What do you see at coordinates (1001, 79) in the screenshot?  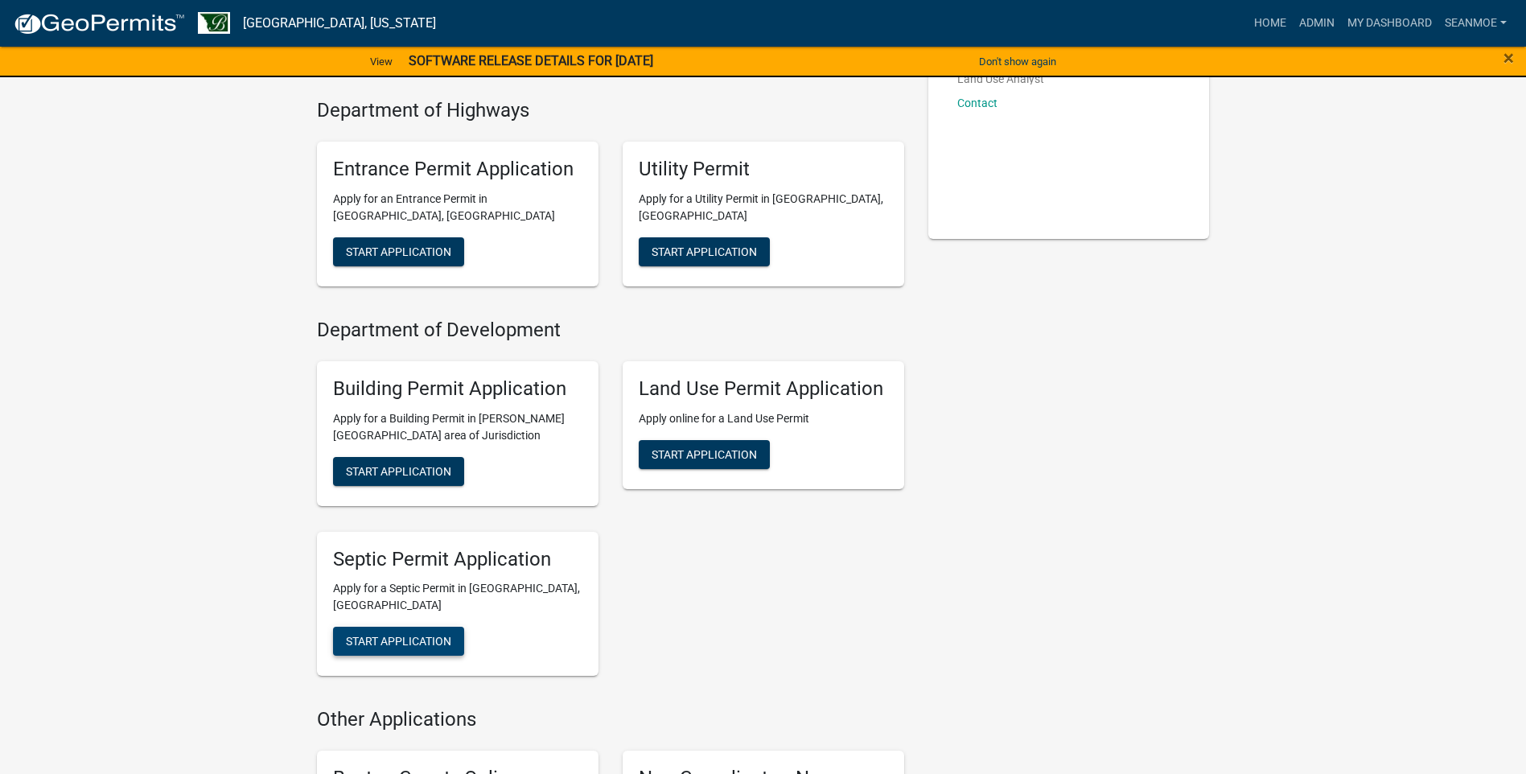 I see `p: Land Use Analyst` at bounding box center [1001, 79].